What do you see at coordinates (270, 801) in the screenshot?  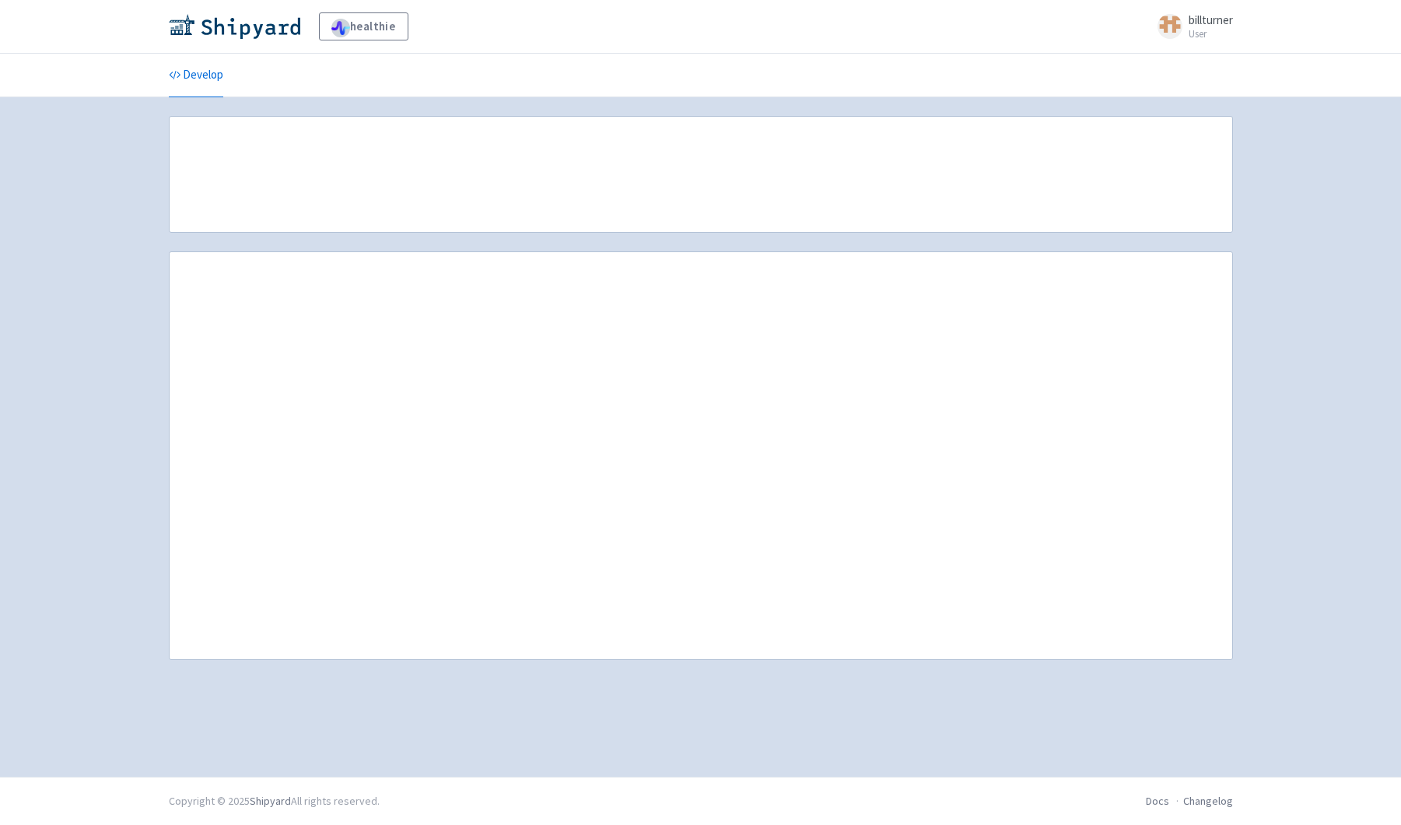 I see `a: Shipyard` at bounding box center [270, 801].